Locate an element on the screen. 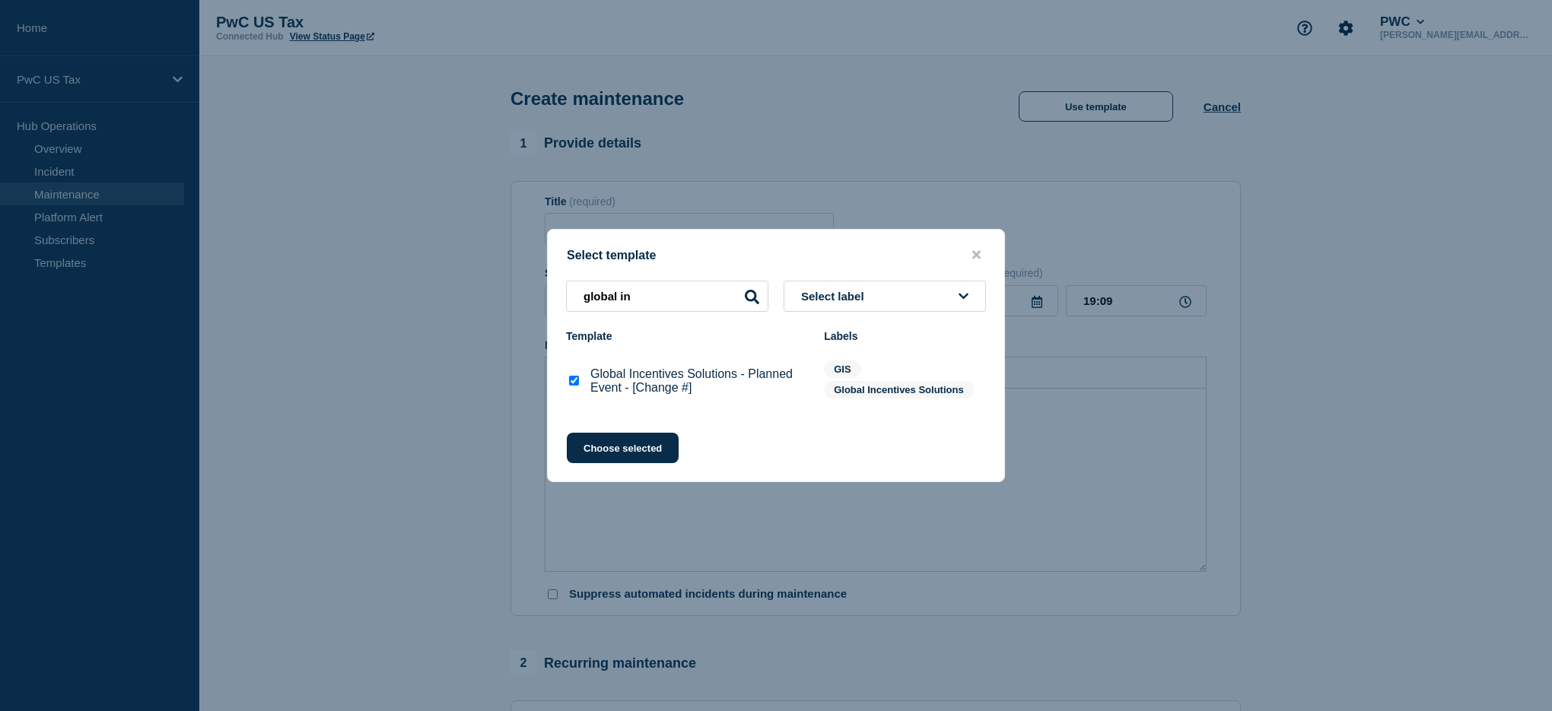  input: Global Incentives Solutions - Planned Event - [Change #] checkbox is located at coordinates (574, 380).